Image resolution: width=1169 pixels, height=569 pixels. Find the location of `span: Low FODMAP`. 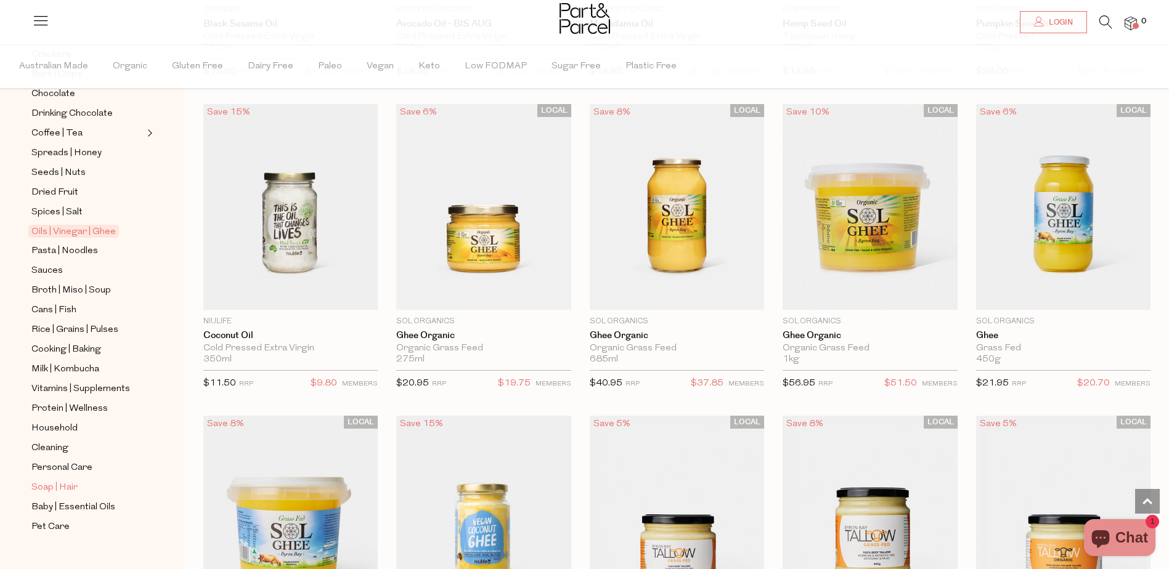

span: Low FODMAP is located at coordinates (495, 67).